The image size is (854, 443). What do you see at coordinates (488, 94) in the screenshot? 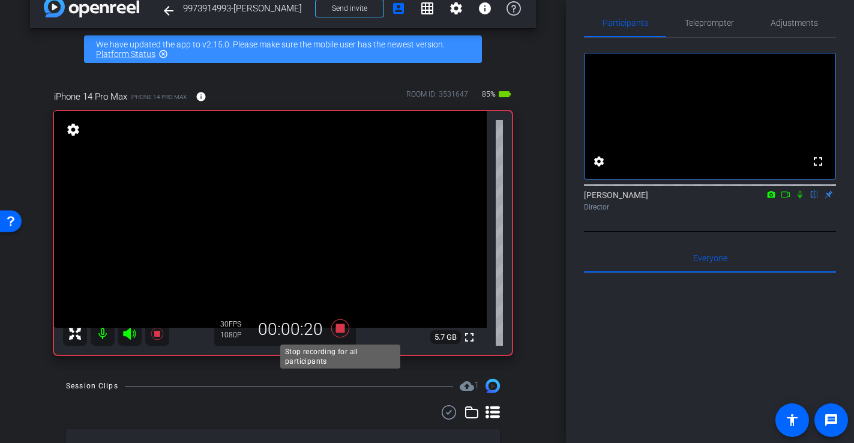
I see `span: 85%` at bounding box center [488, 94].